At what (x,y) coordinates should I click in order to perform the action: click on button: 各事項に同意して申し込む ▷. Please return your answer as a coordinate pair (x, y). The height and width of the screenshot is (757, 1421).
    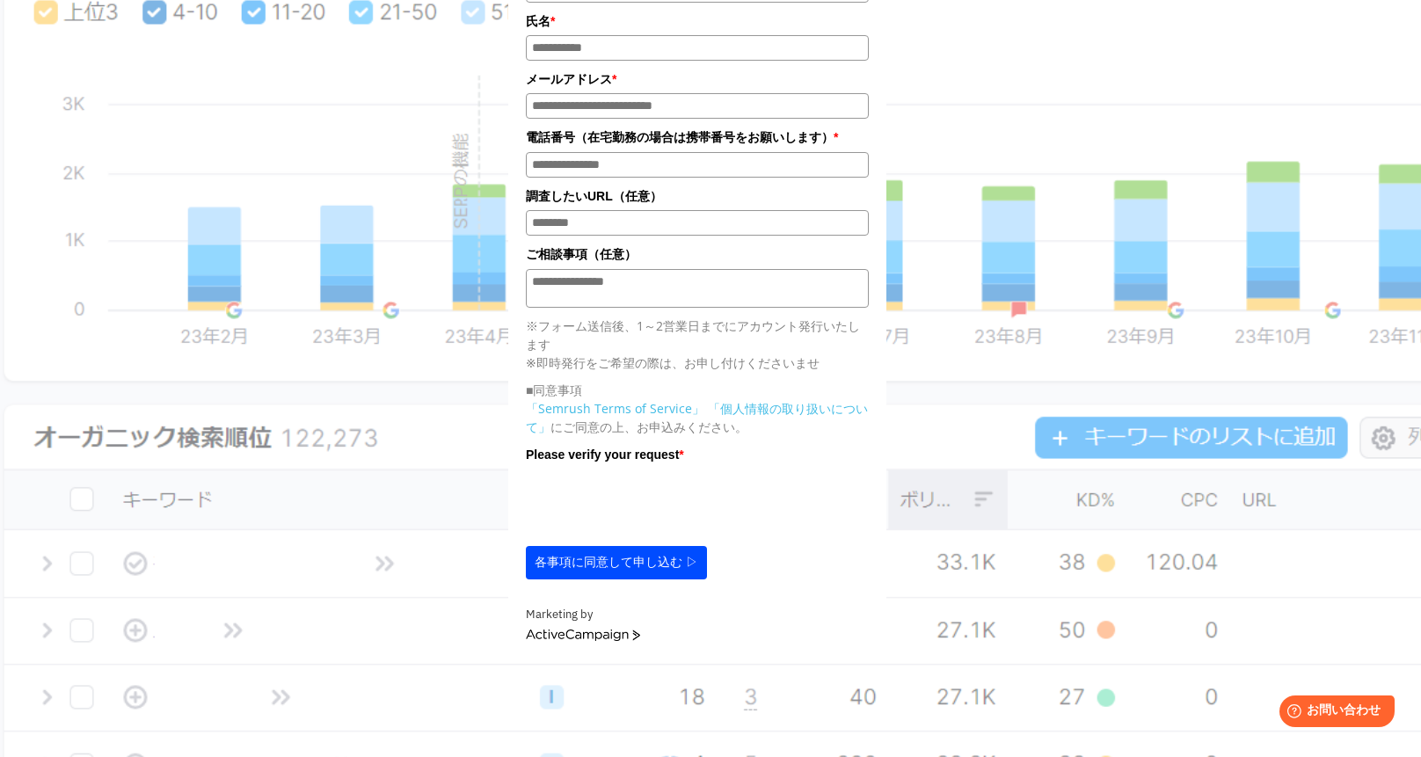
    Looking at the image, I should click on (617, 563).